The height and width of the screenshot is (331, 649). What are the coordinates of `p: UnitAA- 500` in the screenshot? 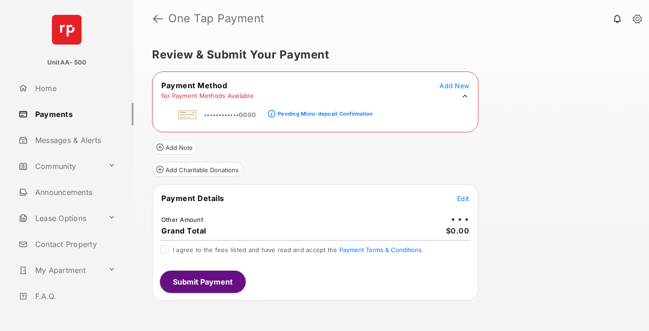 It's located at (67, 63).